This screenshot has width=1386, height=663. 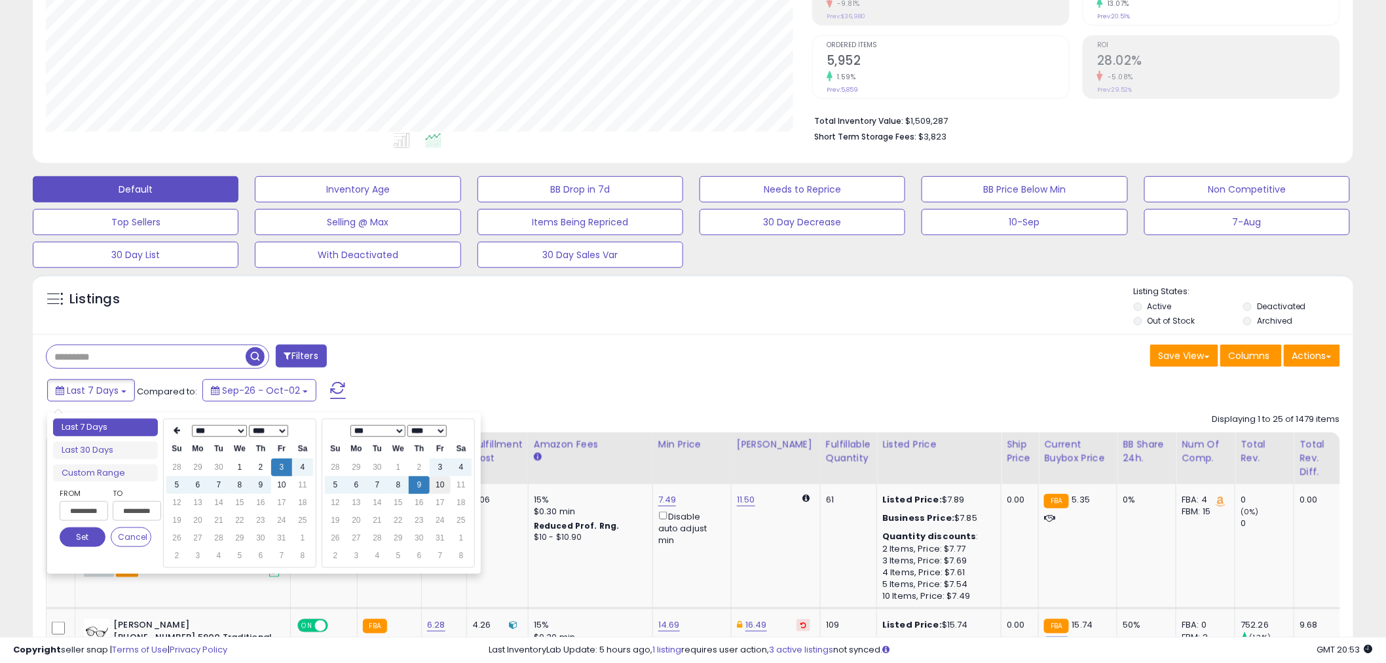 What do you see at coordinates (802, 189) in the screenshot?
I see `button: Needs to Reprice` at bounding box center [802, 189].